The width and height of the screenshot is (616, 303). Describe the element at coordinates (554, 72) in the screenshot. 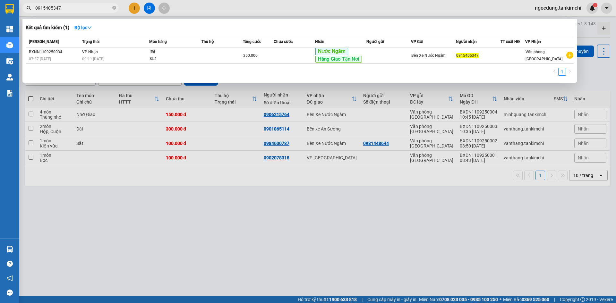

I see `button: left` at that location.